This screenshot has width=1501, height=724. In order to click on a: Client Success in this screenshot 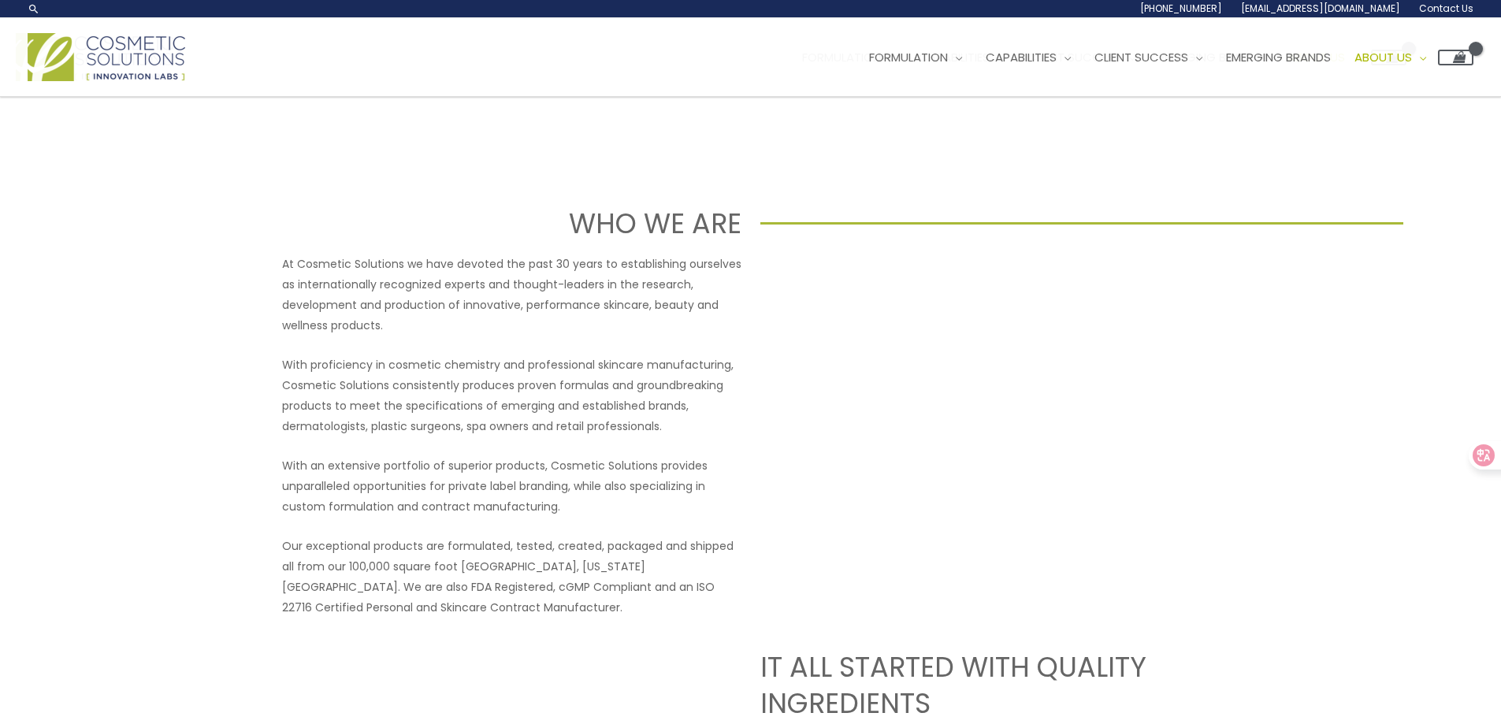, I will do `click(1148, 58)`.